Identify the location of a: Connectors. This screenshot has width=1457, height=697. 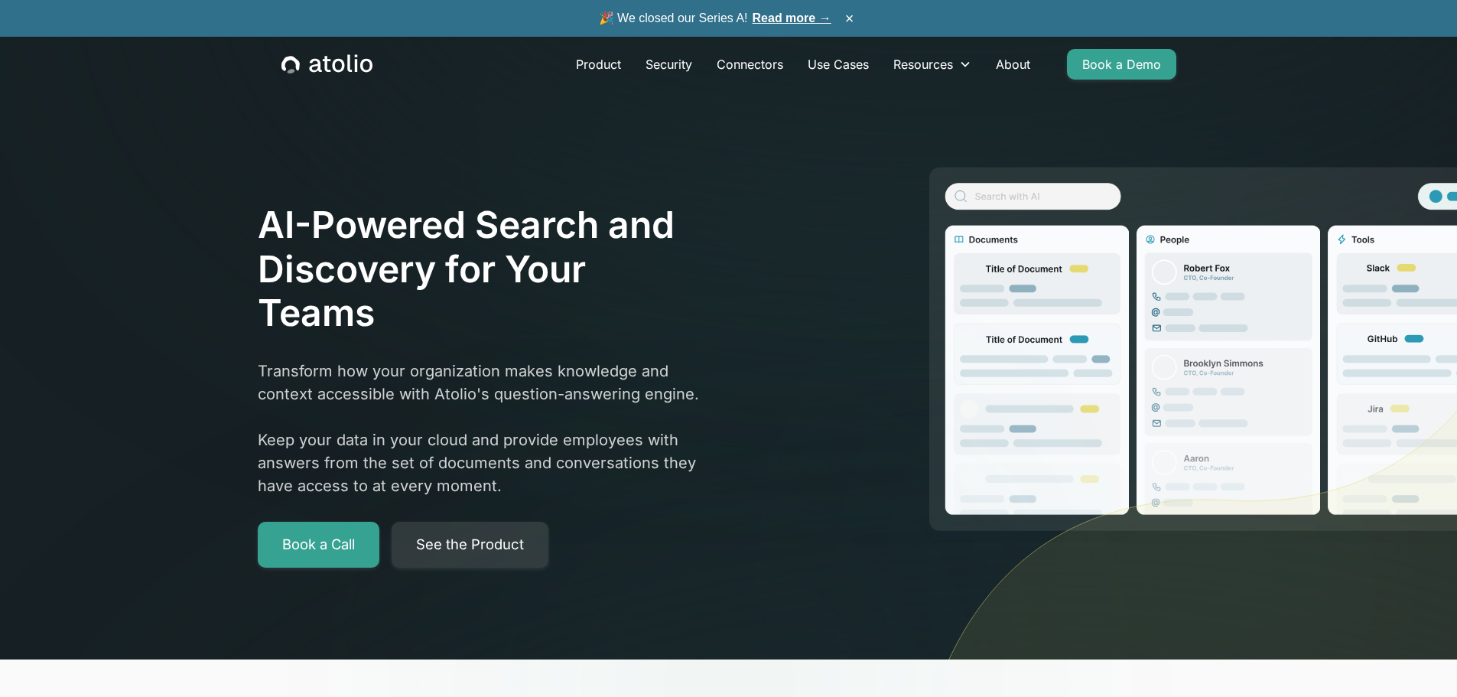
(749, 64).